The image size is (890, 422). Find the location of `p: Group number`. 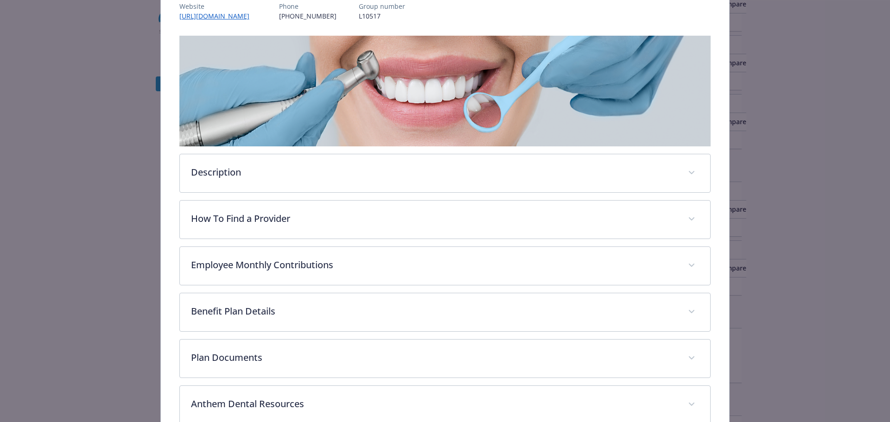

p: Group number is located at coordinates (382, 6).